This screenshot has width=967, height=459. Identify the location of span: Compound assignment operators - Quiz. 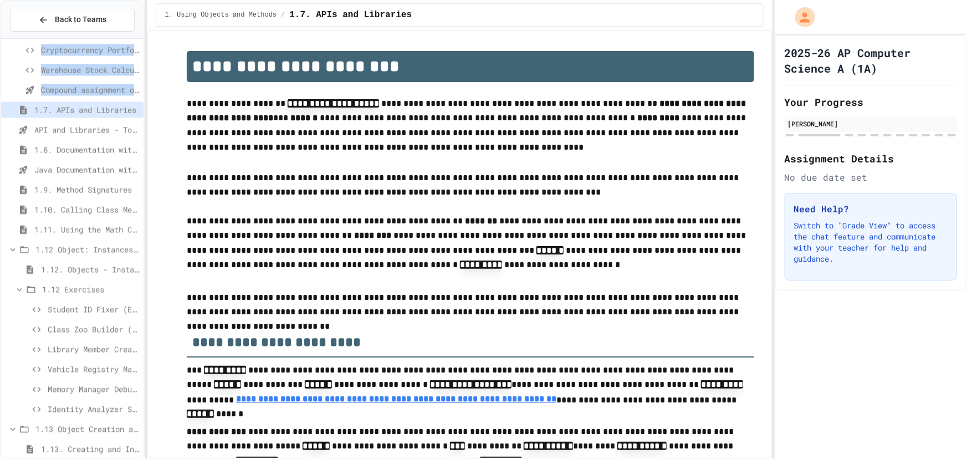
(90, 90).